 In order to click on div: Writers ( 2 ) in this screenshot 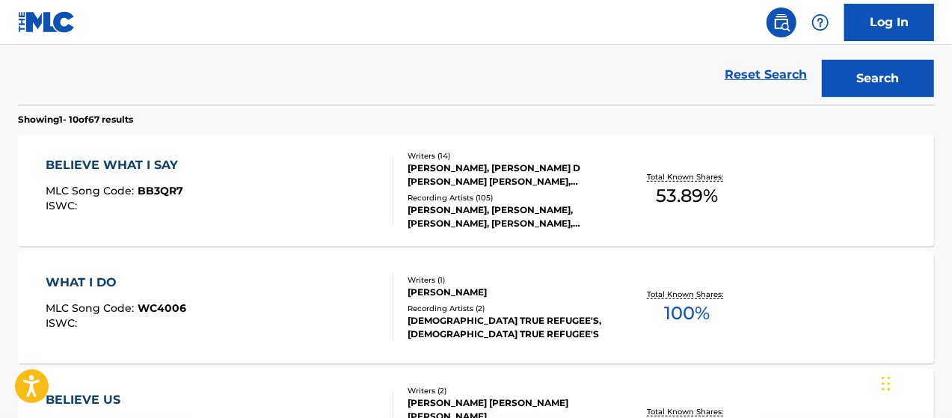, I will do `click(510, 391)`.